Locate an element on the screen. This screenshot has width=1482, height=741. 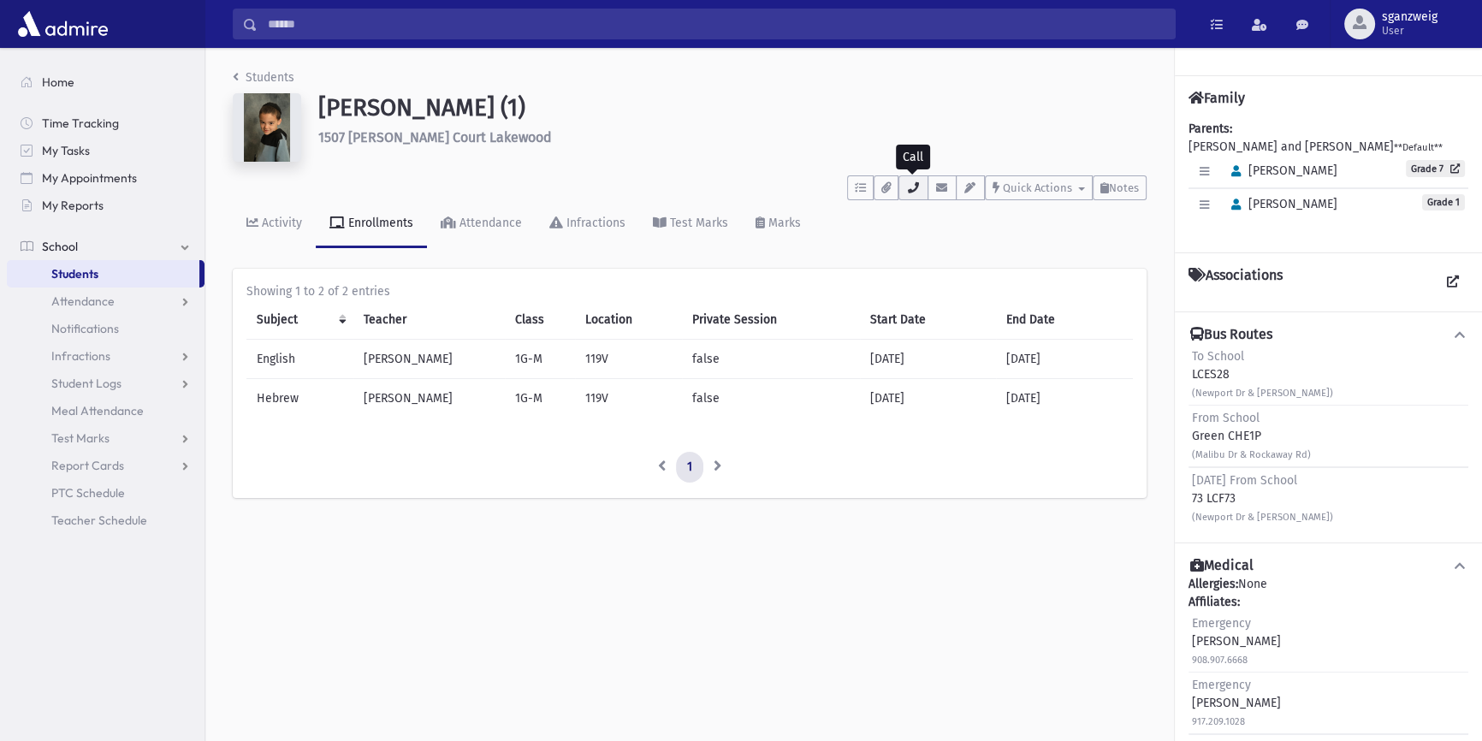
span: Quick Actions is located at coordinates (1037, 187).